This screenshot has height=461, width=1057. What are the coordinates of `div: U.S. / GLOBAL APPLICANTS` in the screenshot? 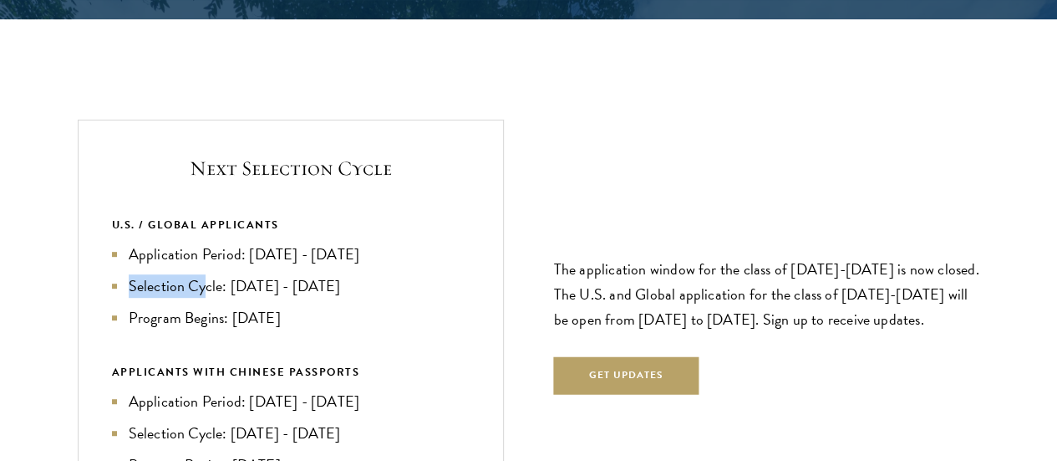 It's located at (291, 225).